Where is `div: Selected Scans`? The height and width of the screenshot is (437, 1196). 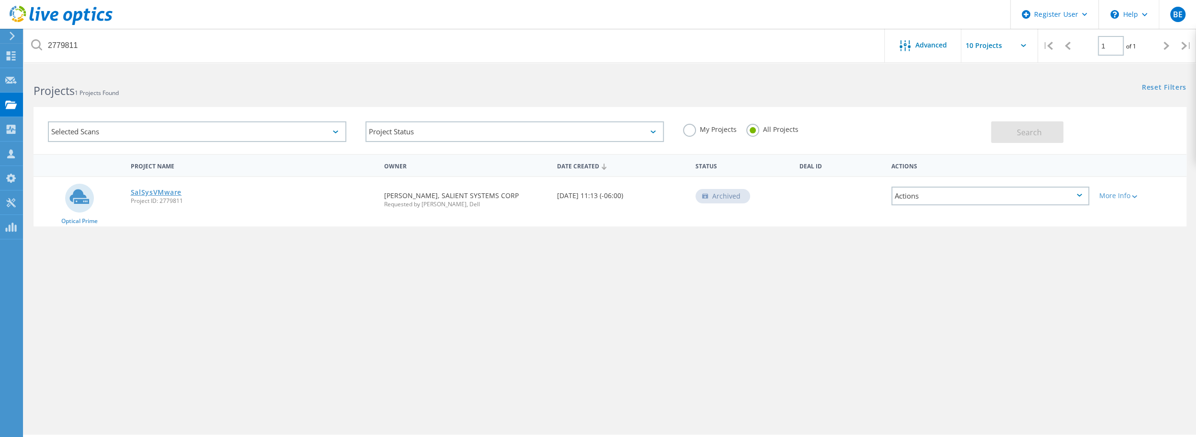 div: Selected Scans is located at coordinates (197, 131).